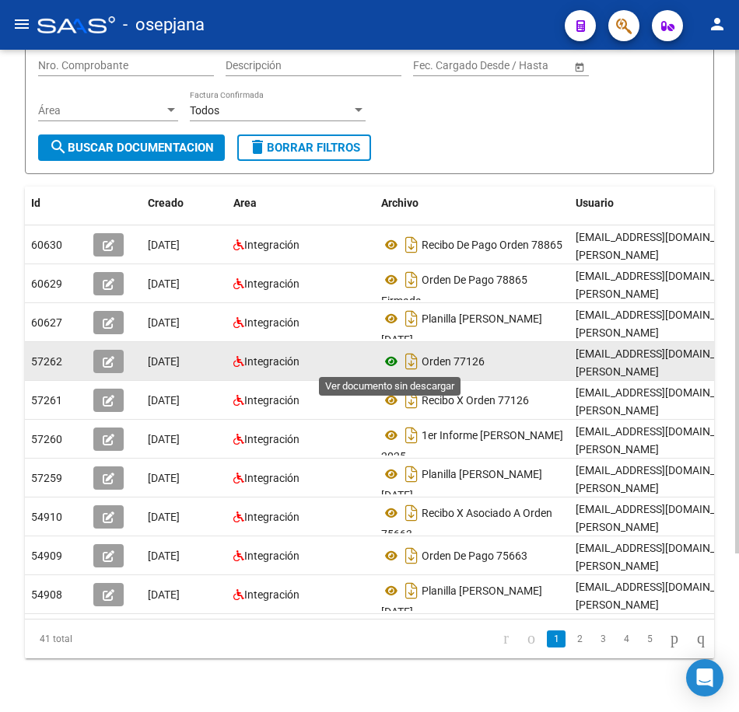 The width and height of the screenshot is (739, 712). What do you see at coordinates (22, 24) in the screenshot?
I see `mat-icon: menu` at bounding box center [22, 24].